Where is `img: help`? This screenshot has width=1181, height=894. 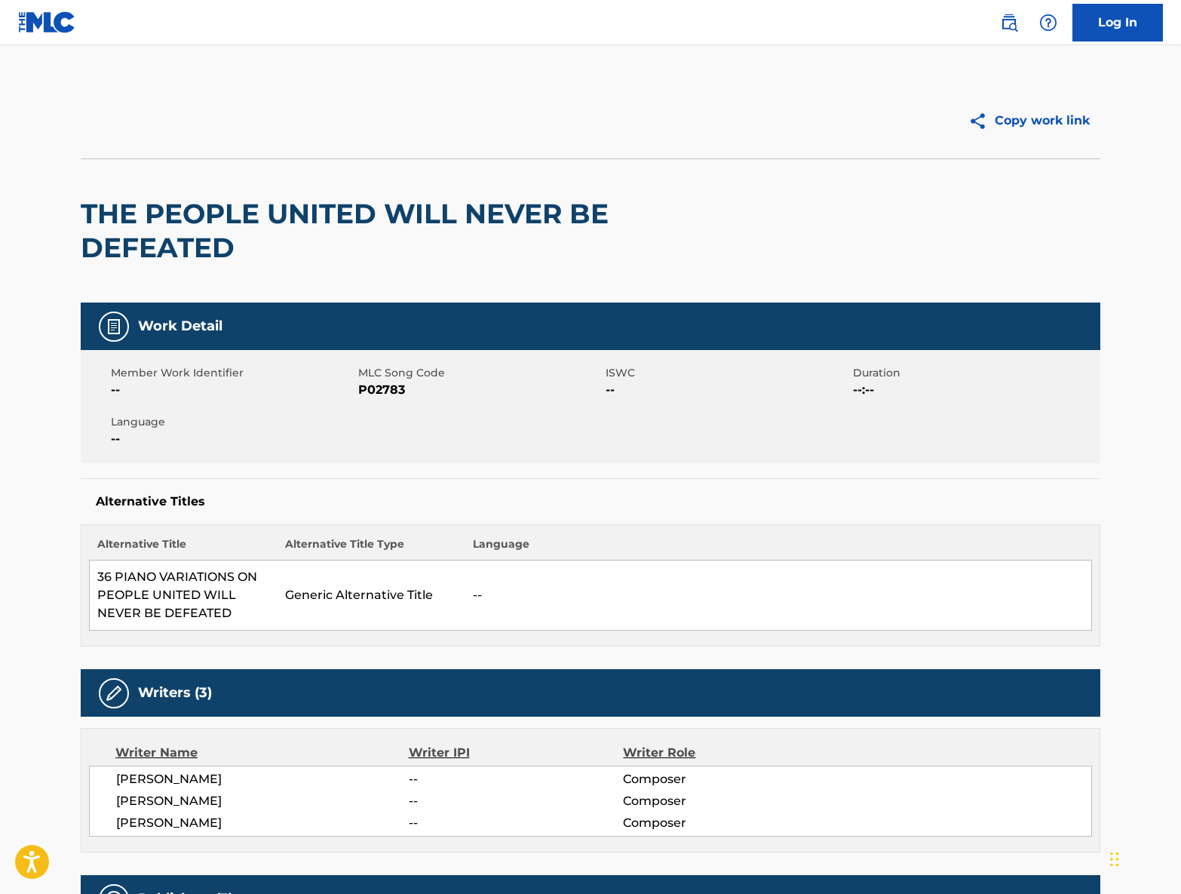
img: help is located at coordinates (1049, 23).